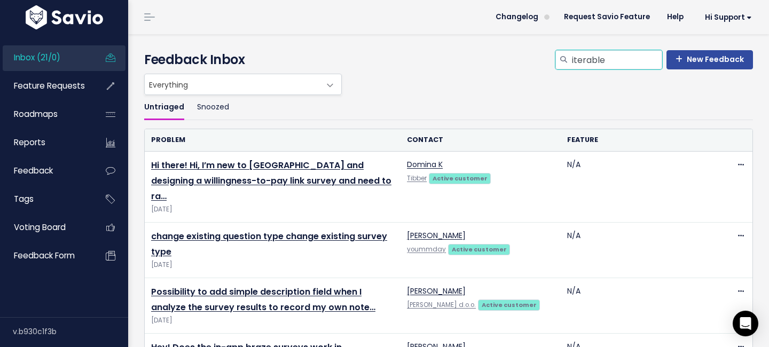  I want to click on a: Reports, so click(45, 143).